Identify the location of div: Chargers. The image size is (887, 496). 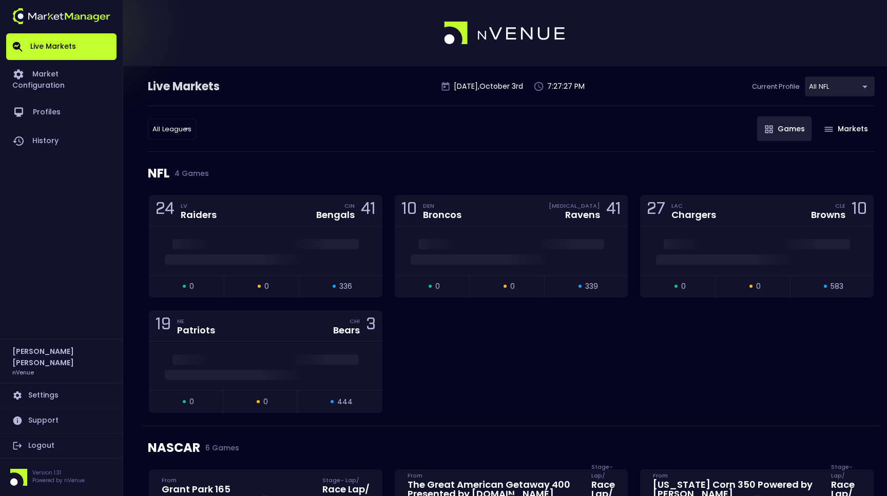
(693, 215).